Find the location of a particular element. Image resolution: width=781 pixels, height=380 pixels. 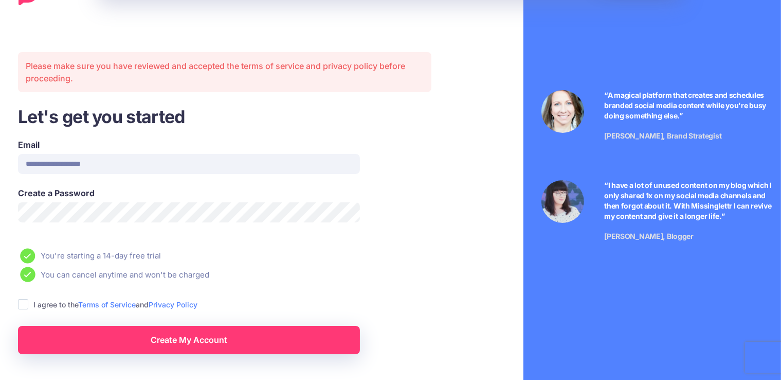

li: You're starting a 14-day free trial is located at coordinates (225, 256).